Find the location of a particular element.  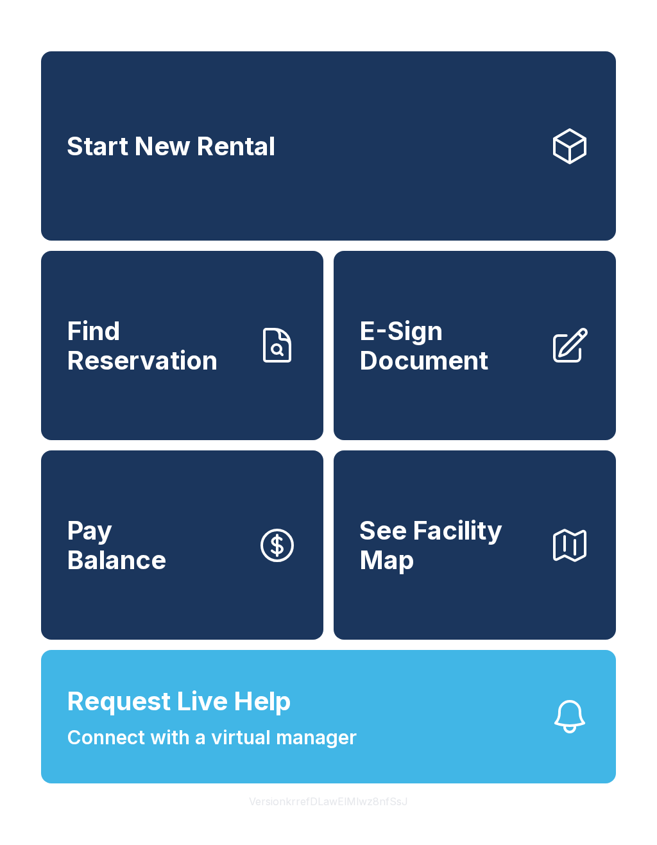

a: Start New Rental is located at coordinates (328, 146).